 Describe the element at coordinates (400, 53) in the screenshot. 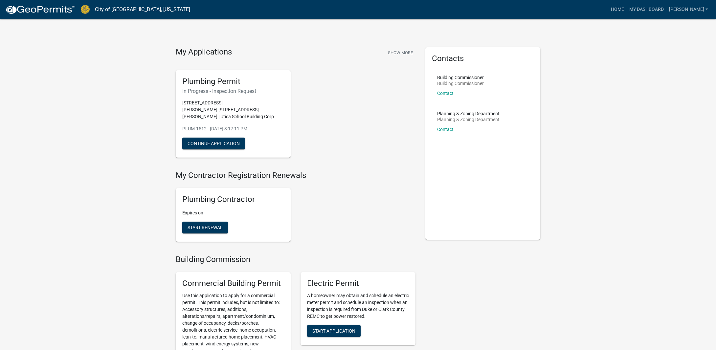

I see `button: Show More` at that location.